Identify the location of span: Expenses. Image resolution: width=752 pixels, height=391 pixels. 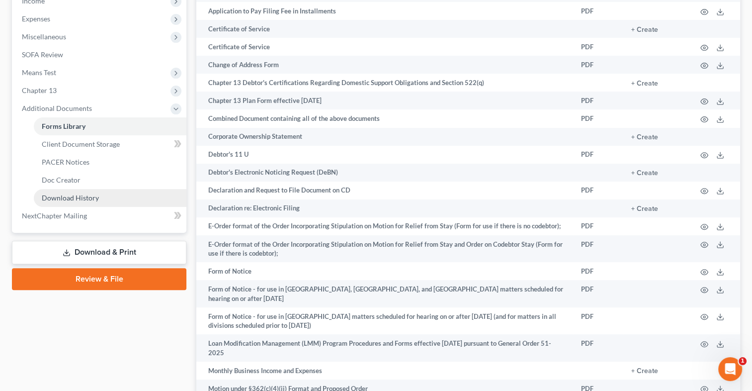
(36, 18).